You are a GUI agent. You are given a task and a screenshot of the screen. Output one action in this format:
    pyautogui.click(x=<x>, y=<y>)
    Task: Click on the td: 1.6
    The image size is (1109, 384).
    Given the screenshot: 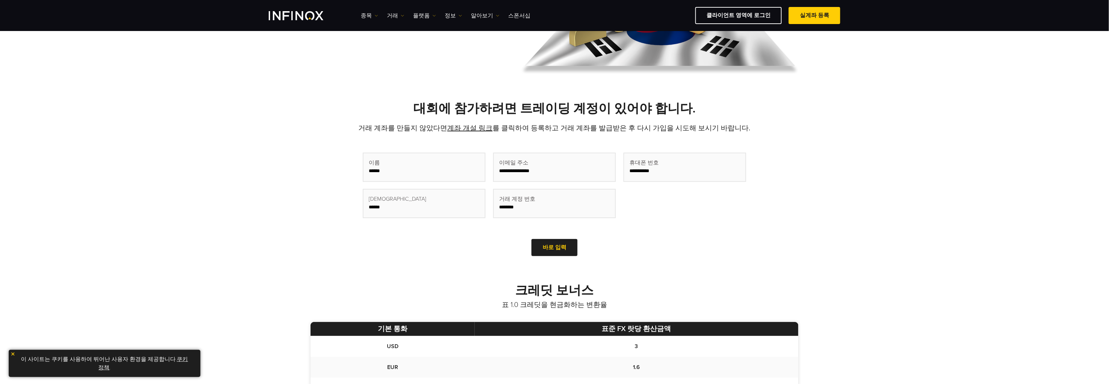 What is the action you would take?
    pyautogui.click(x=636, y=367)
    